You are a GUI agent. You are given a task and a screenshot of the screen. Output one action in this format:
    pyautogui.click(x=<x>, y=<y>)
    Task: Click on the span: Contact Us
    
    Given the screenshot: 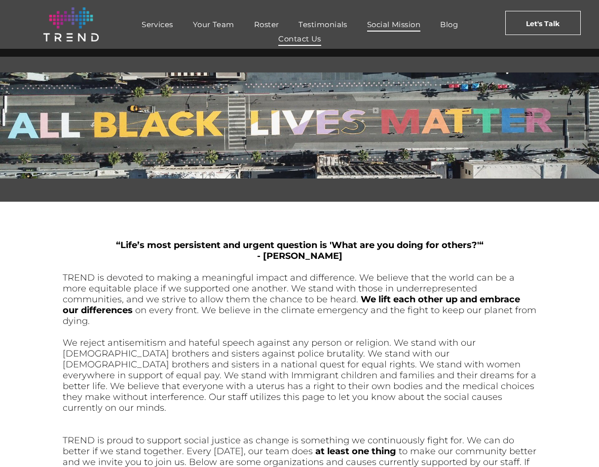 What is the action you would take?
    pyautogui.click(x=299, y=38)
    